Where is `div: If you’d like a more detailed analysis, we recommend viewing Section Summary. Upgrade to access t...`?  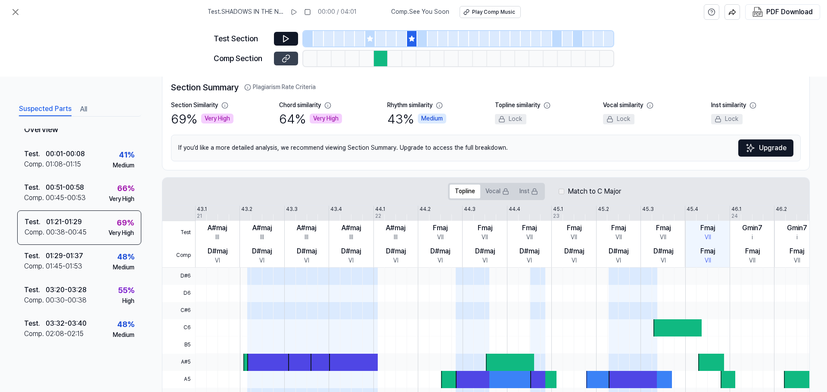
div: If you’d like a more detailed analysis, we recommend viewing Section Summary. Upgrade to access t... is located at coordinates (486, 148).